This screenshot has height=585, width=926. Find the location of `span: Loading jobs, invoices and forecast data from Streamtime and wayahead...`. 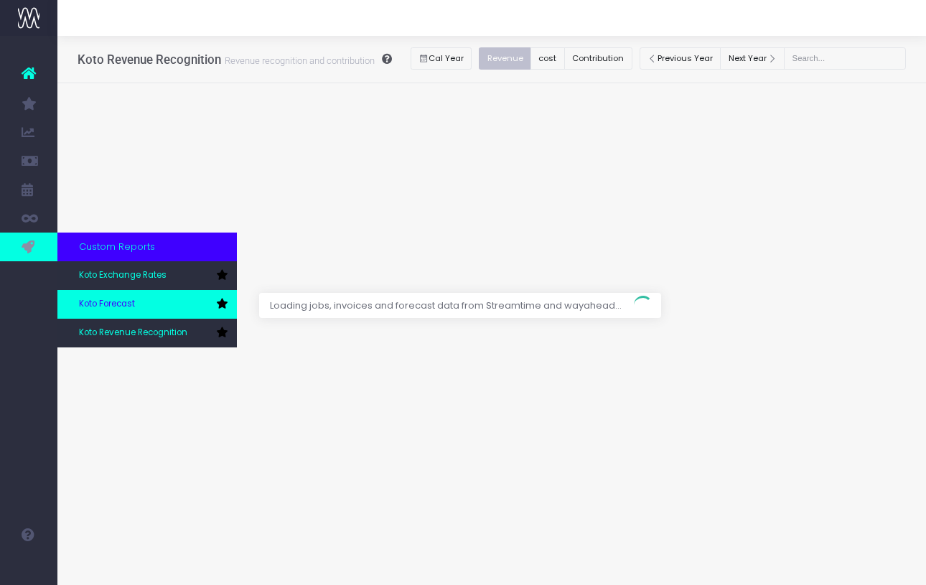

span: Loading jobs, invoices and forecast data from Streamtime and wayahead... is located at coordinates (446, 306).